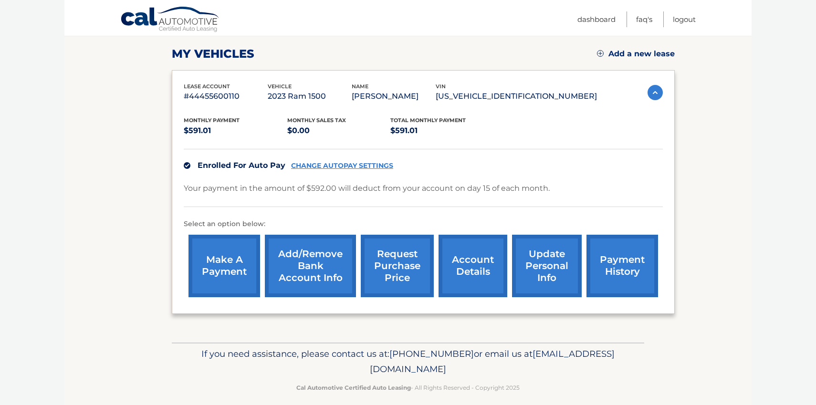 The image size is (816, 405). I want to click on a: Logout, so click(685, 19).